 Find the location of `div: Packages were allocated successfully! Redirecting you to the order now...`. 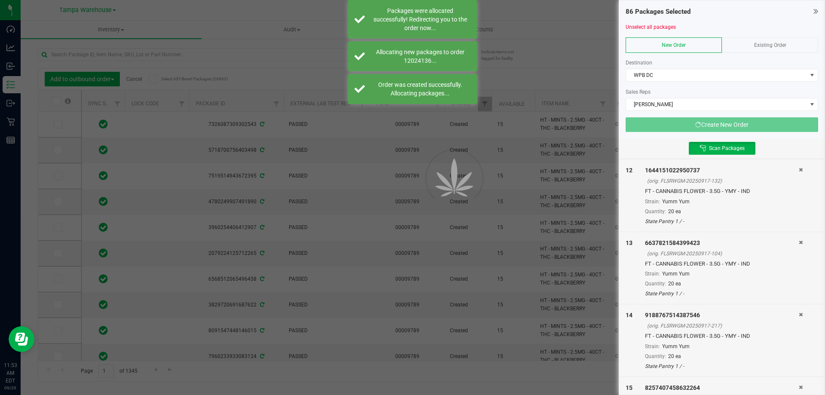

div: Packages were allocated successfully! Redirecting you to the order now... is located at coordinates (420, 19).